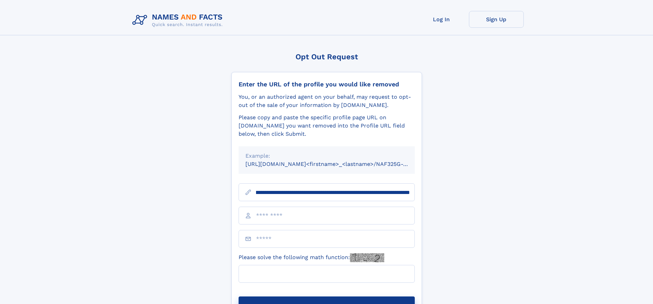 The height and width of the screenshot is (304, 653). Describe the element at coordinates (179, 20) in the screenshot. I see `img: Logo Names and Facts` at that location.